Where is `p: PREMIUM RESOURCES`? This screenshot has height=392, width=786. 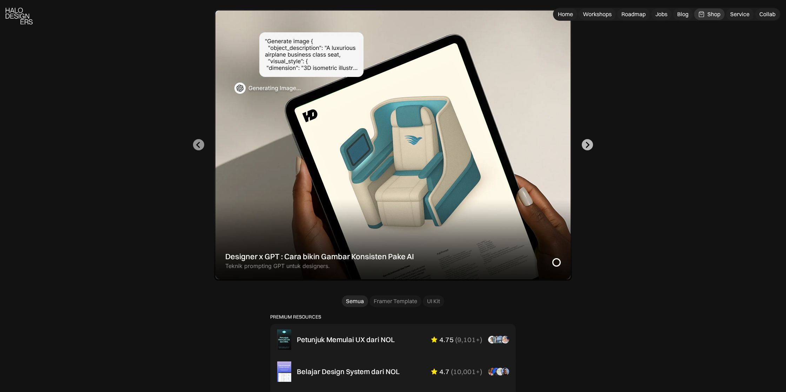 p: PREMIUM RESOURCES is located at coordinates (393, 317).